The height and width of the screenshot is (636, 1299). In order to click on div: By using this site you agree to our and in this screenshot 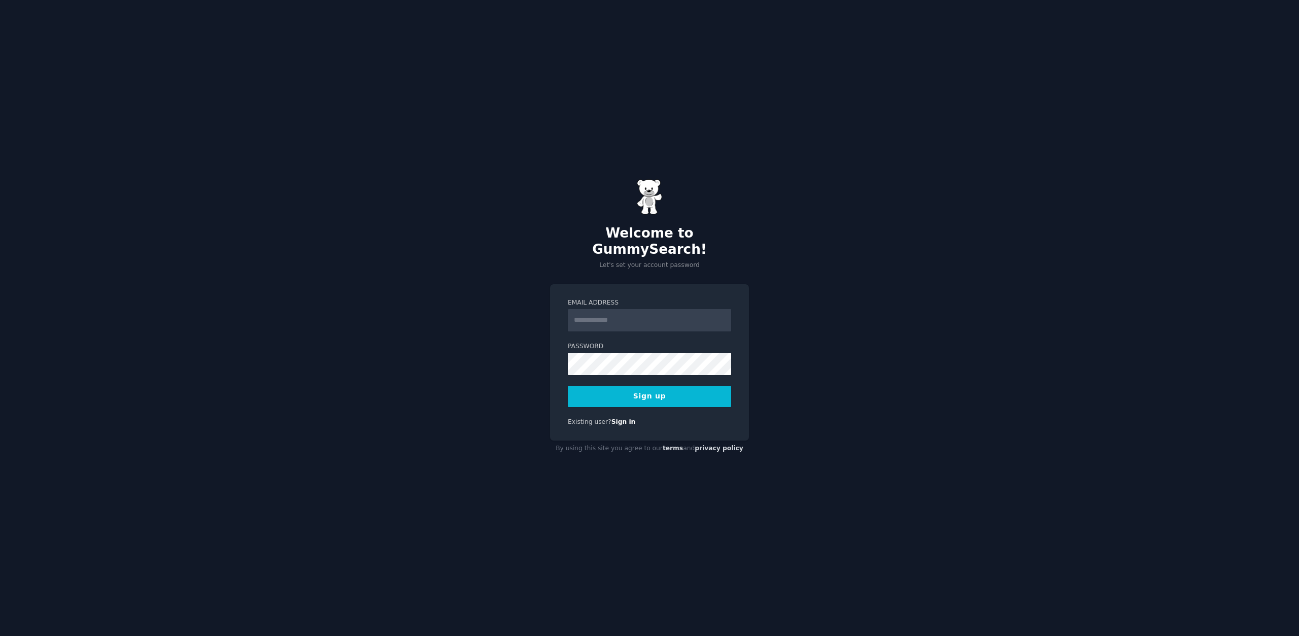, I will do `click(649, 448)`.